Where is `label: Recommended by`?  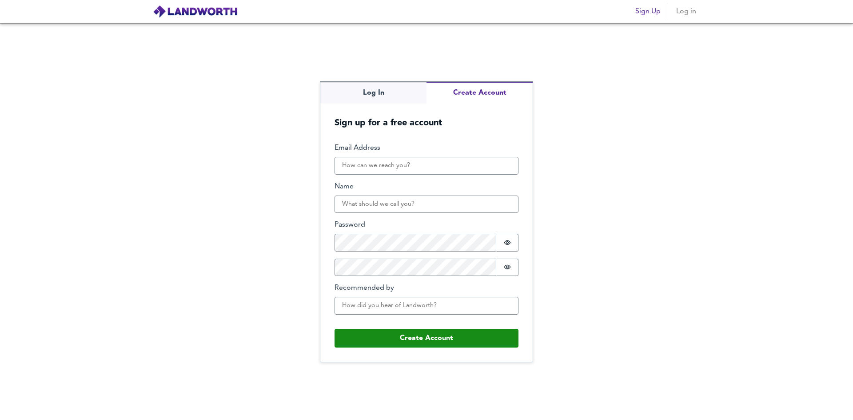 label: Recommended by is located at coordinates (426, 288).